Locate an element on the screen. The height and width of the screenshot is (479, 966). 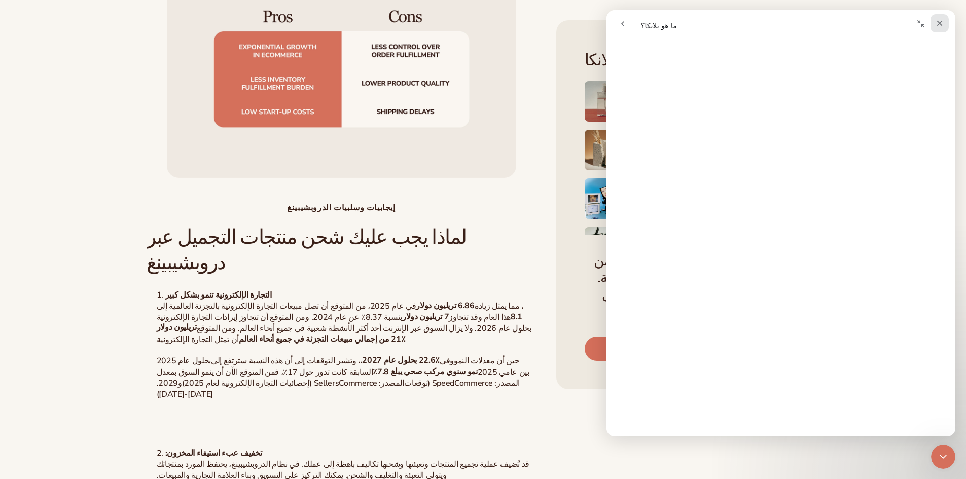
font: بحلول عام 2025 is located at coordinates (184, 361).